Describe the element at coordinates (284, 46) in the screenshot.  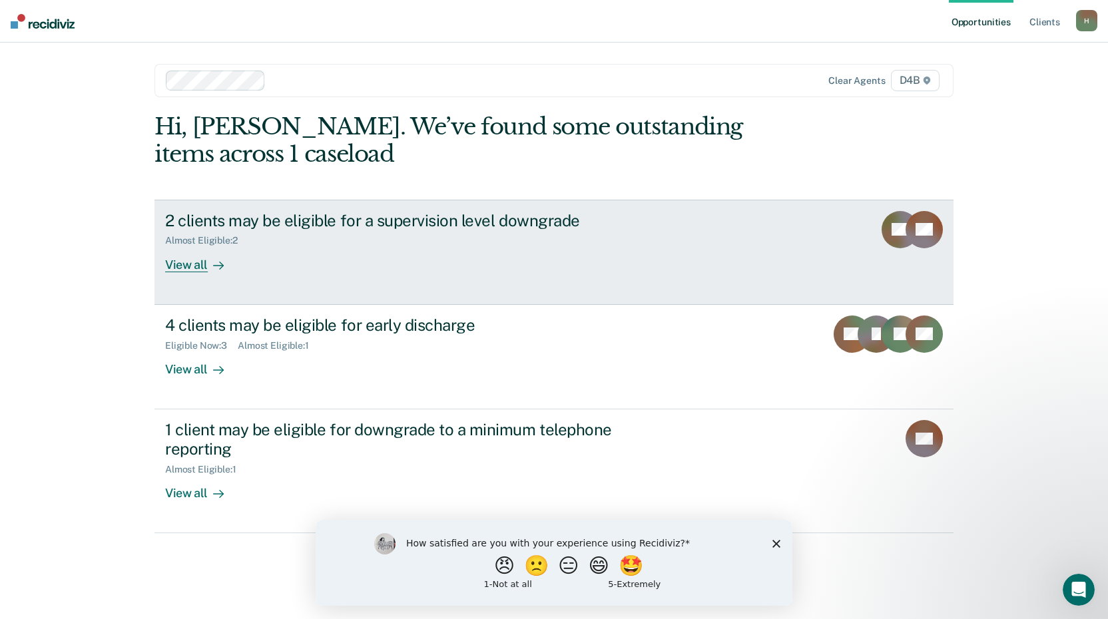
I see `button: 4` at that location.